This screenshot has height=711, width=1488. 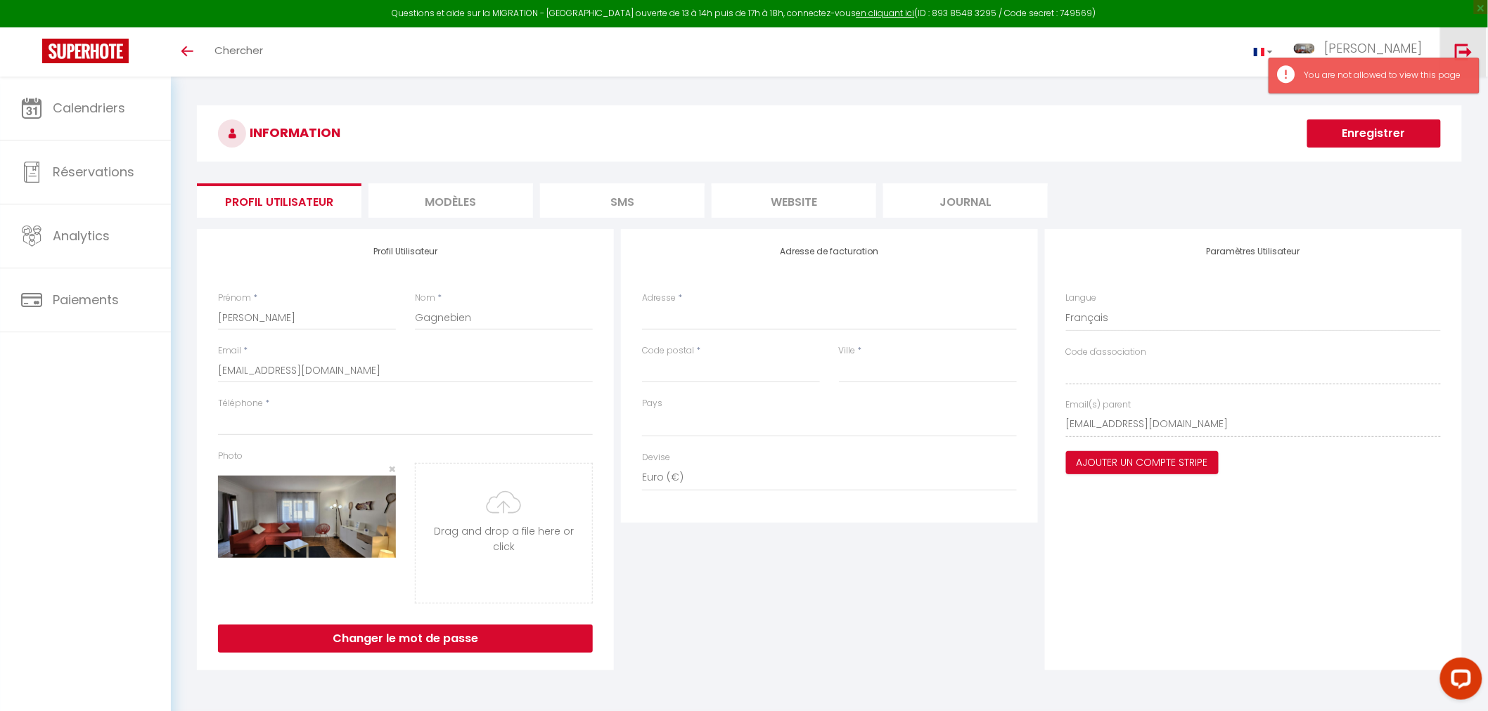 What do you see at coordinates (405, 252) in the screenshot?
I see `h4: Profil Utilisateur` at bounding box center [405, 252].